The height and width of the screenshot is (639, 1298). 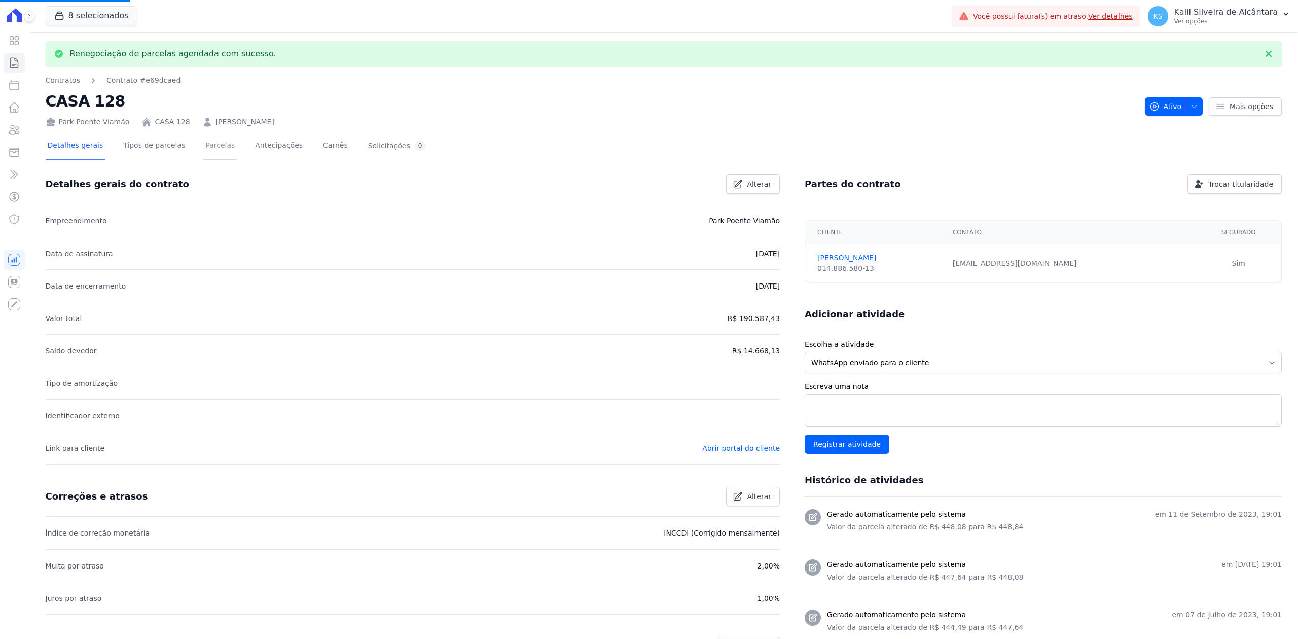 What do you see at coordinates (88, 122) in the screenshot?
I see `div: Park Poente Viamão` at bounding box center [88, 122].